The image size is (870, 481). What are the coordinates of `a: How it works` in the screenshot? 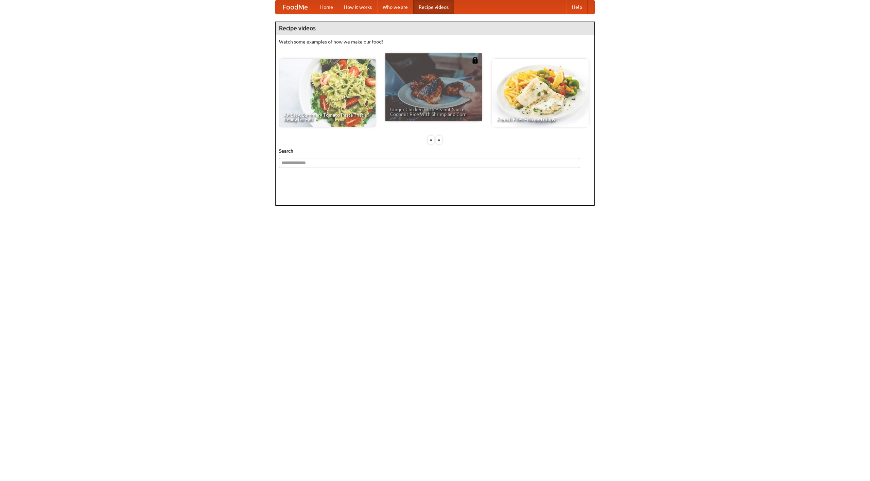 It's located at (358, 7).